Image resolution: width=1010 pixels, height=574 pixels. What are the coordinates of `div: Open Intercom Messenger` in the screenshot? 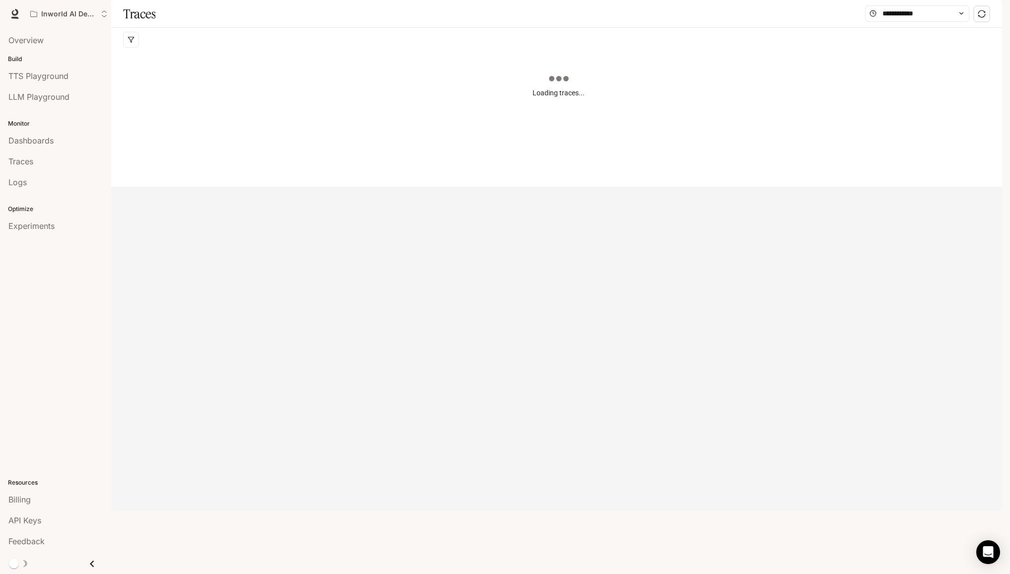 It's located at (988, 552).